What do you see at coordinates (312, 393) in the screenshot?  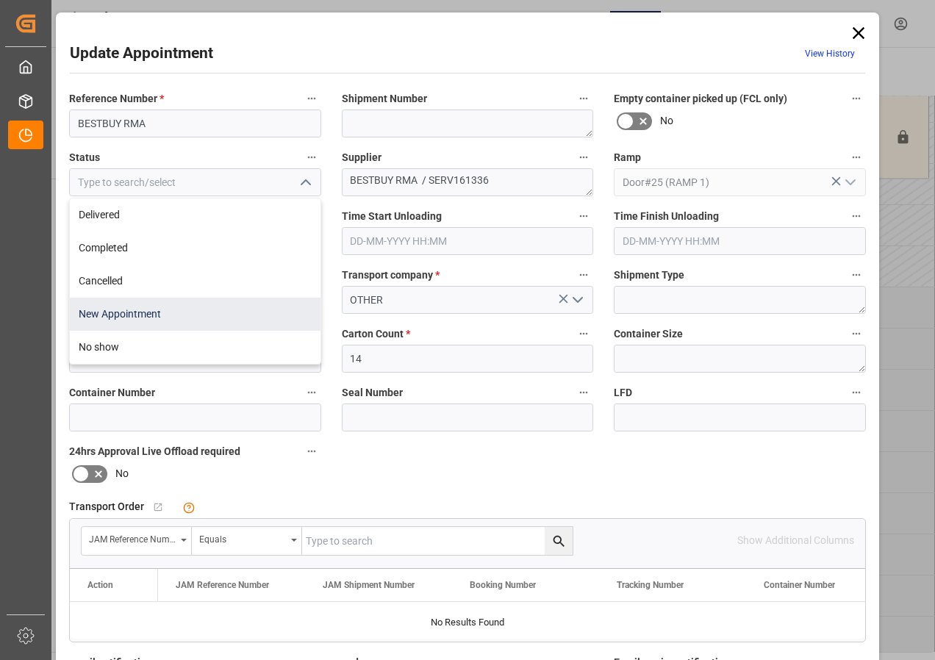 I see `button: Container Number` at bounding box center [312, 393].